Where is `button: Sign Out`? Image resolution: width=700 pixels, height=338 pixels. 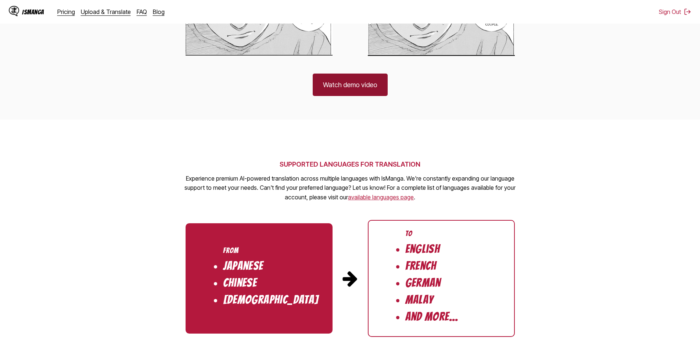
button: Sign Out is located at coordinates (675, 12).